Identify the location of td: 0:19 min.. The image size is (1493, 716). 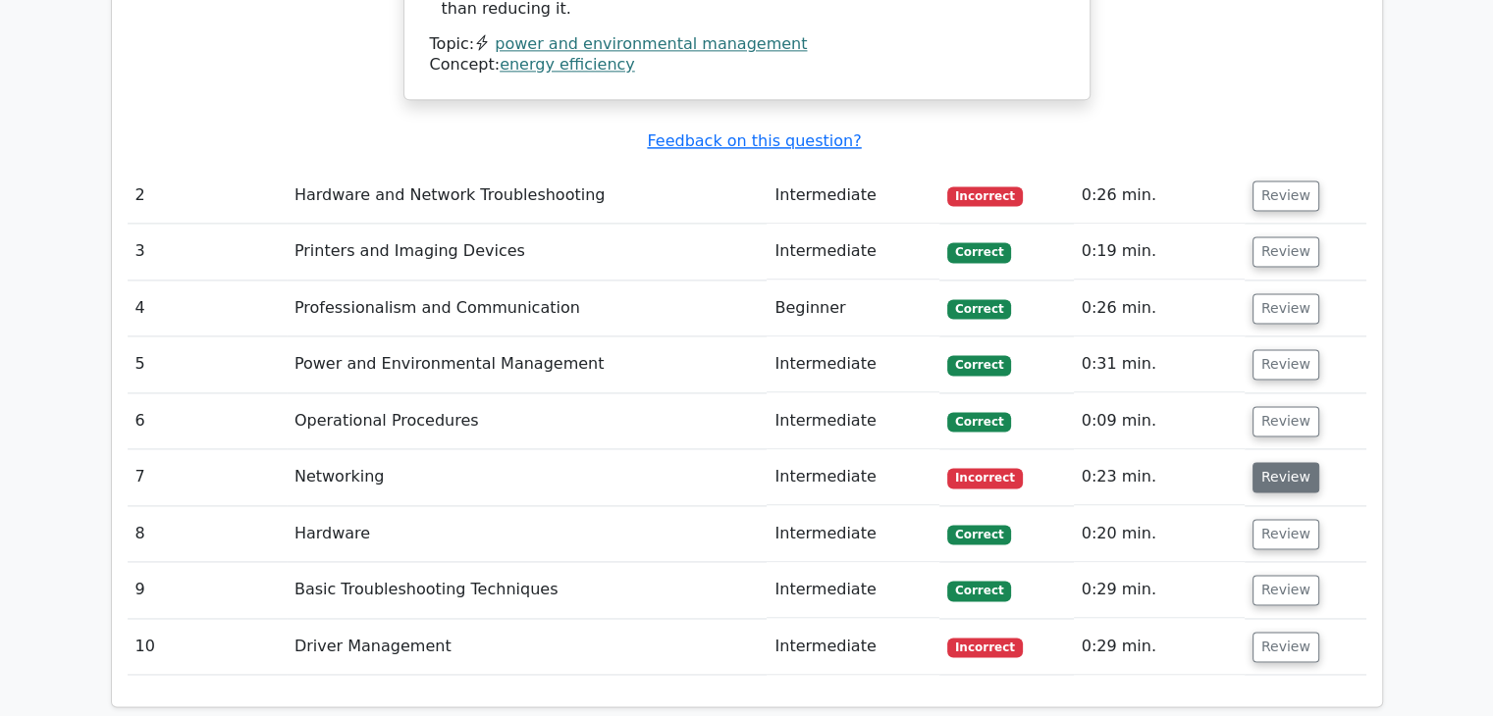
(1159, 251).